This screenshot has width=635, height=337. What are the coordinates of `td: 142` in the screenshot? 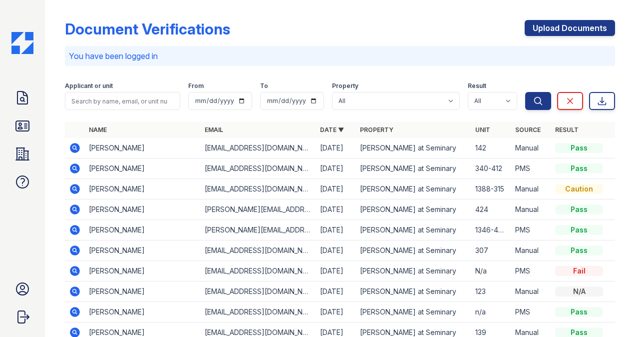 It's located at (492, 148).